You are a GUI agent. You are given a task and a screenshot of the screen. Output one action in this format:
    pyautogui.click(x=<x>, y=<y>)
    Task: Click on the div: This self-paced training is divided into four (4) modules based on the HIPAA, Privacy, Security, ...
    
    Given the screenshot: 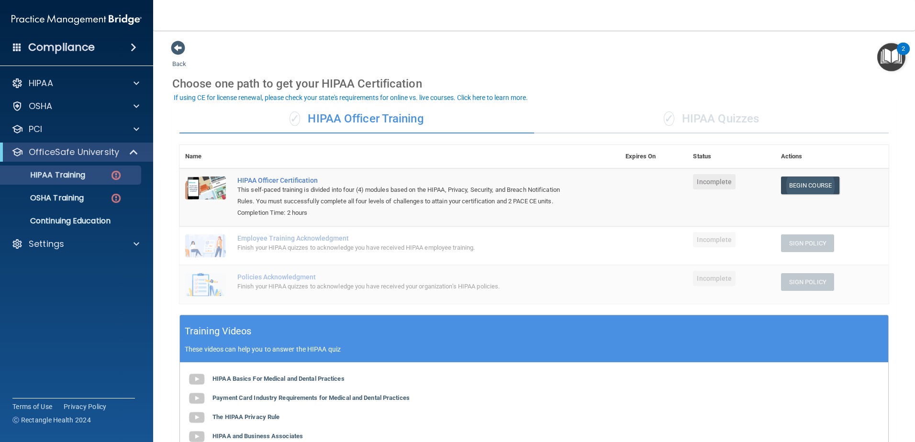 What is the action you would take?
    pyautogui.click(x=404, y=196)
    